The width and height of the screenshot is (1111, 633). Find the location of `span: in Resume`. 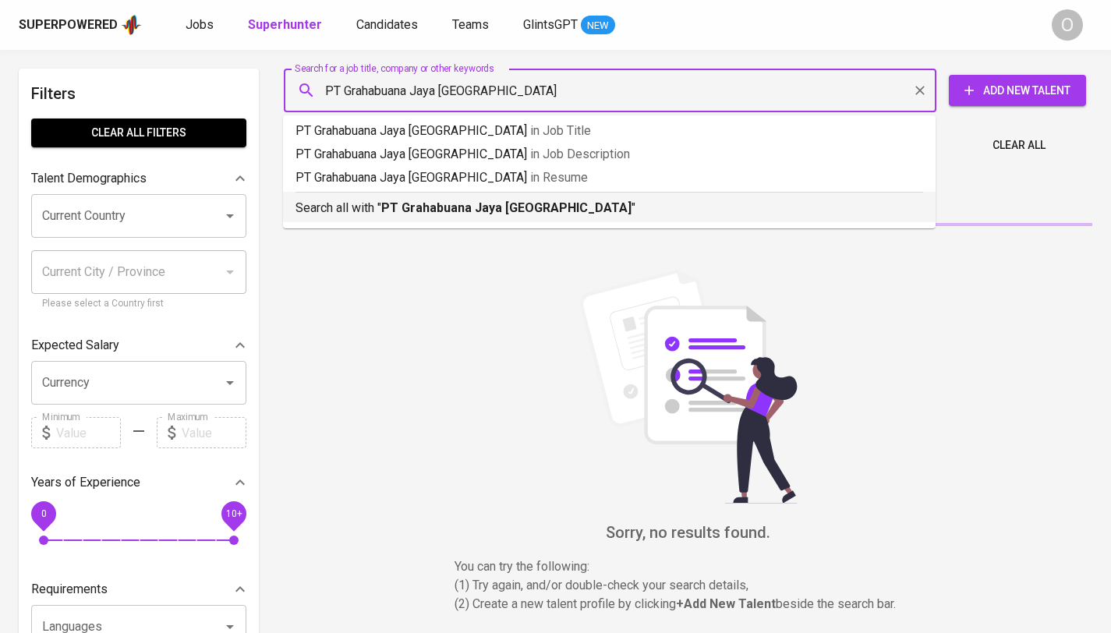

span: in Resume is located at coordinates (559, 177).